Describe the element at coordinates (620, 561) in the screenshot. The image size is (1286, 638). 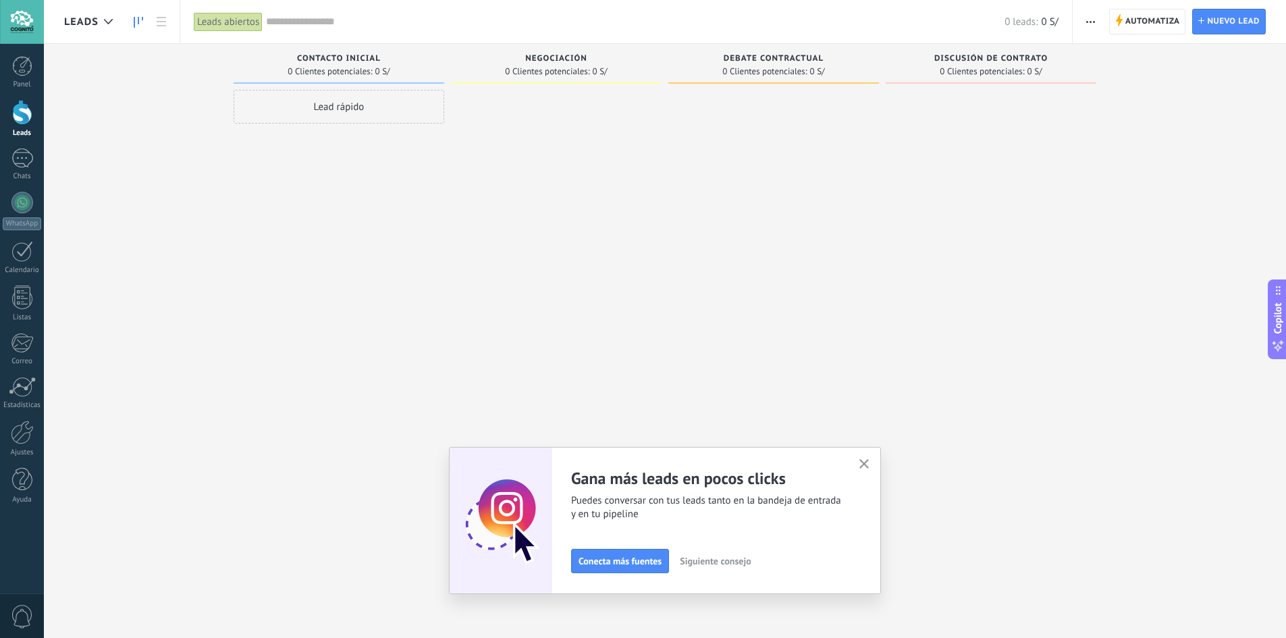
I see `span: Conecta más fuentes` at that location.